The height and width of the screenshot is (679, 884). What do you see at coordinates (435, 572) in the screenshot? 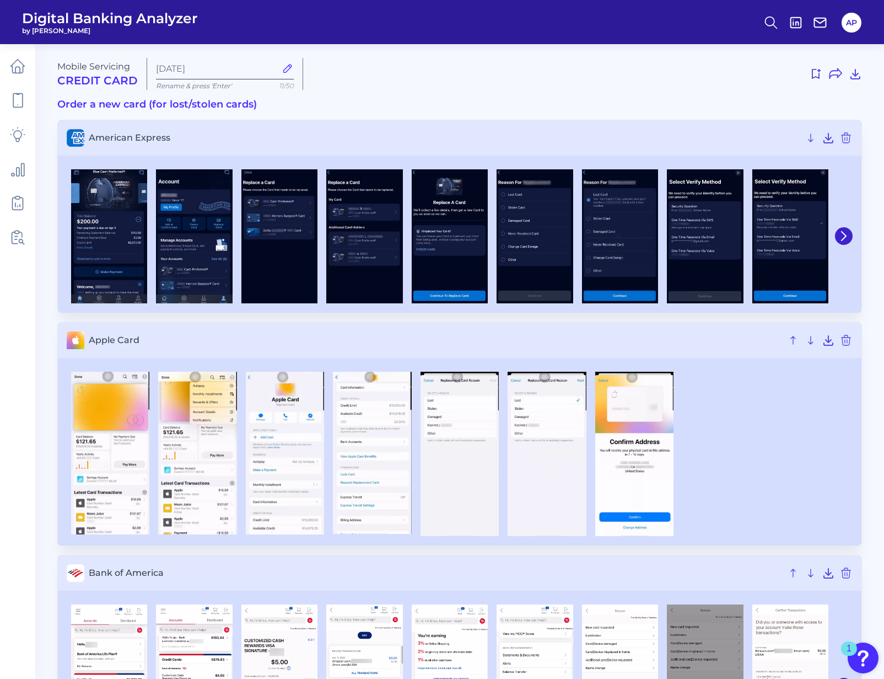
I see `span: Bank of America` at bounding box center [435, 572].